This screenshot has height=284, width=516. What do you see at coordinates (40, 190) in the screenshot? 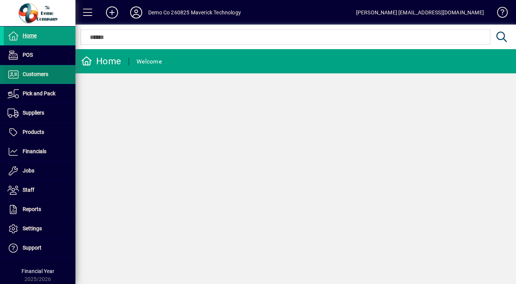
I see `a: Staff` at bounding box center [40, 190].